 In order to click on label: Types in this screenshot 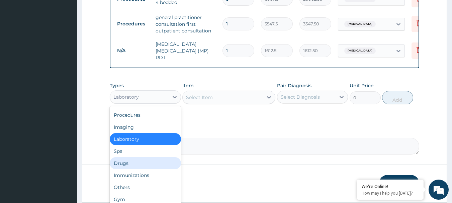, I will do `click(117, 86)`.